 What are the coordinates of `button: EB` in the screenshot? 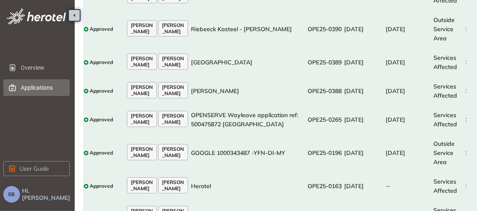 It's located at (12, 194).